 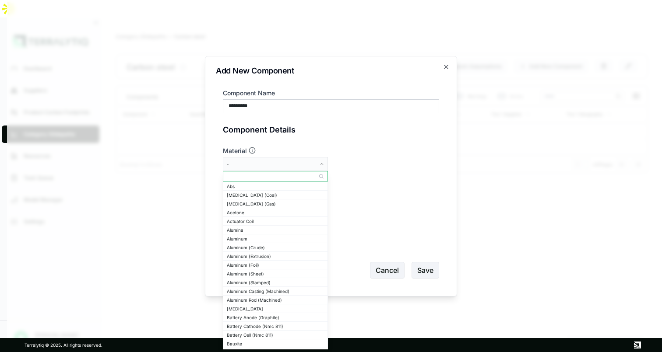 I want to click on div: Actuator Coil, so click(x=275, y=222).